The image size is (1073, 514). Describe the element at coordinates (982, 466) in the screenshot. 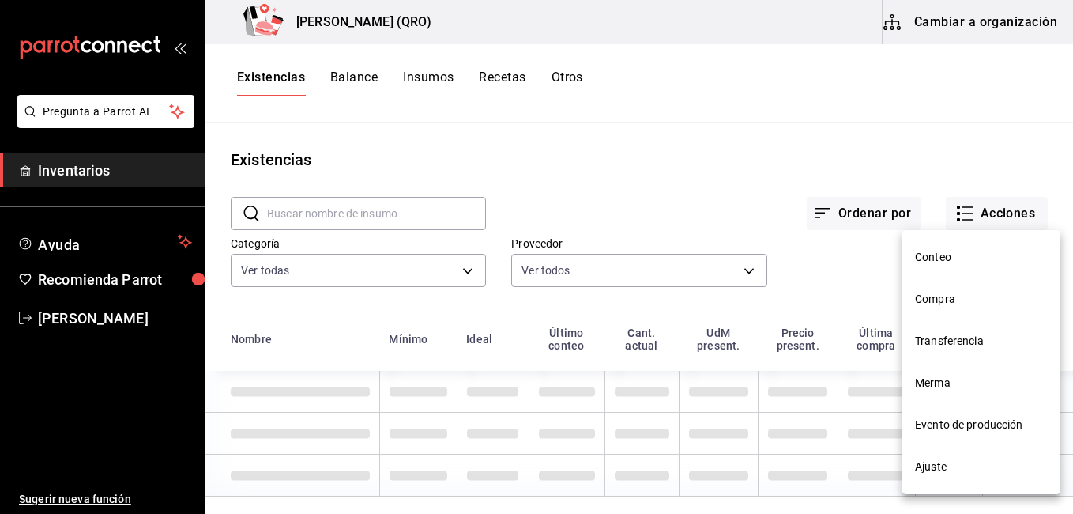

I see `span: Ajuste` at that location.